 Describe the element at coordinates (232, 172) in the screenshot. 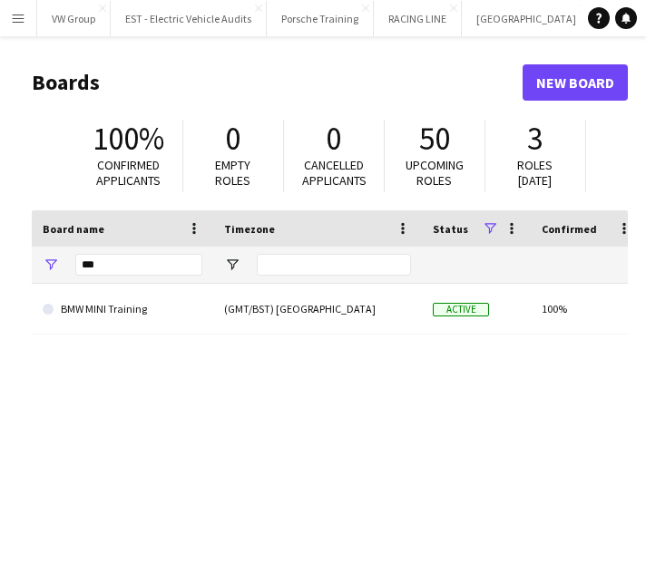

I see `span: Empty roles` at that location.